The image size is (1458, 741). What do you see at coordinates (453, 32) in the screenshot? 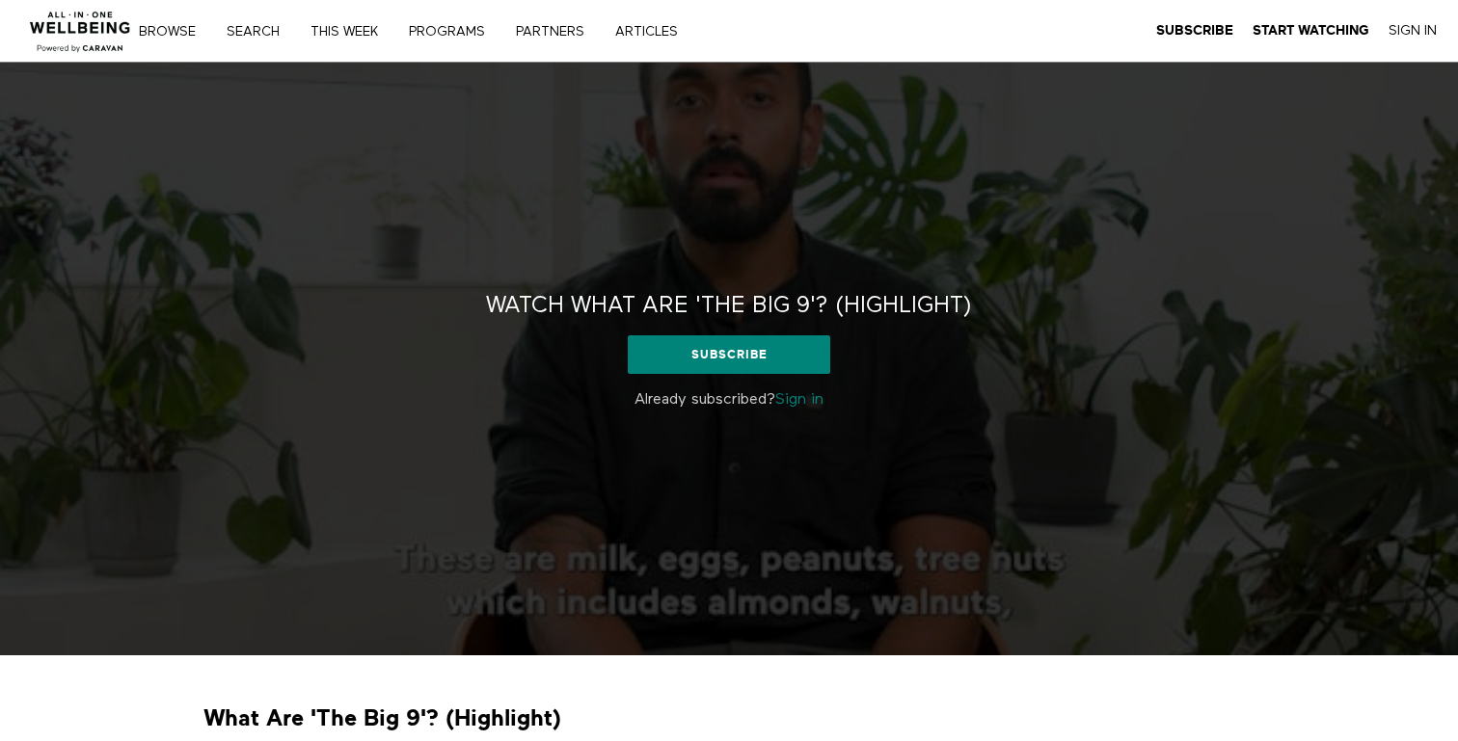
I see `a: PROGRAMS` at bounding box center [453, 32].